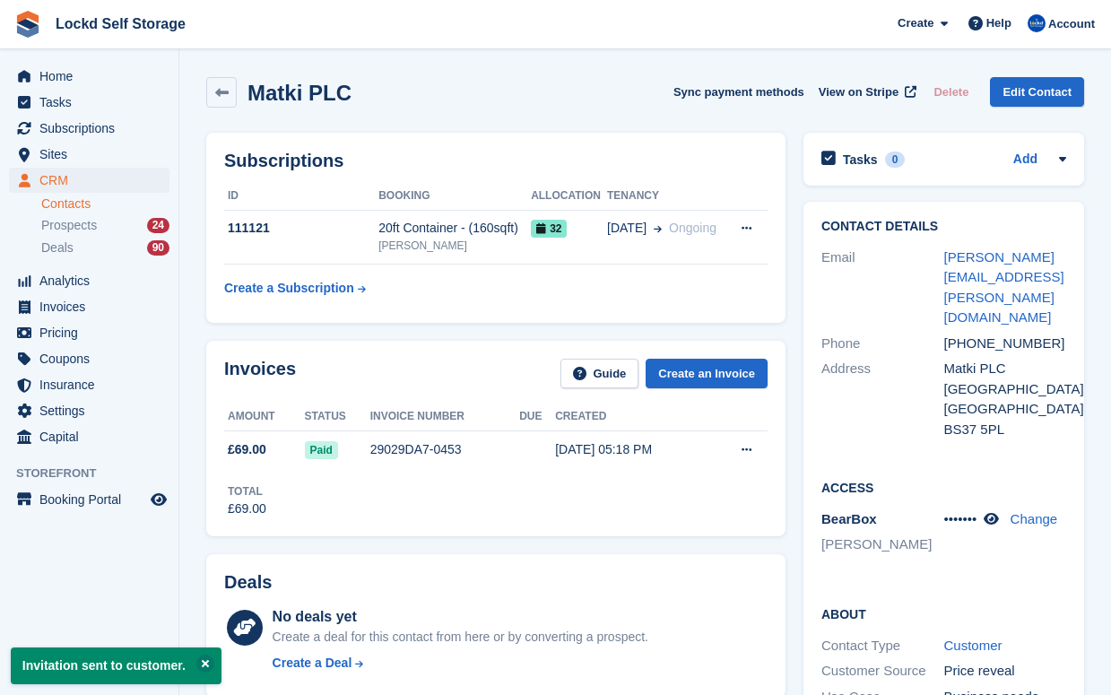 The height and width of the screenshot is (695, 1111). I want to click on div: Create a Deal, so click(312, 662).